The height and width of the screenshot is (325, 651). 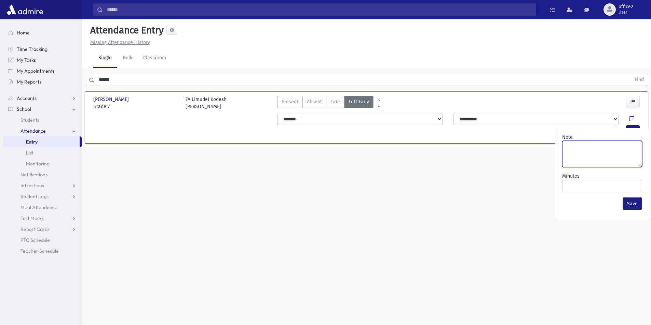 I want to click on a: Time Tracking, so click(x=42, y=49).